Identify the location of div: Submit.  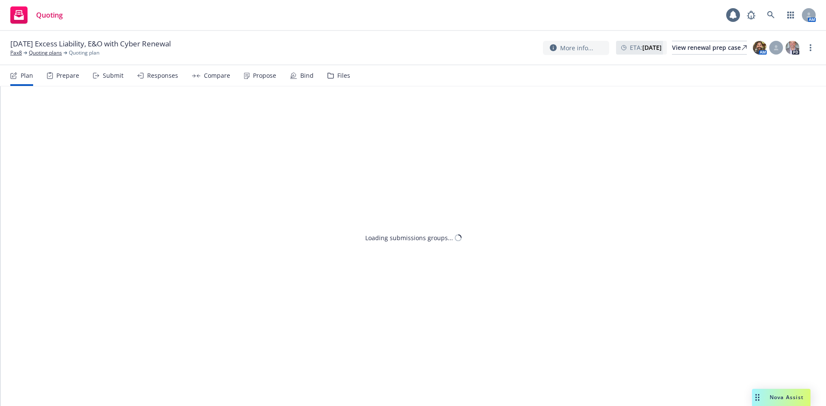
(113, 76).